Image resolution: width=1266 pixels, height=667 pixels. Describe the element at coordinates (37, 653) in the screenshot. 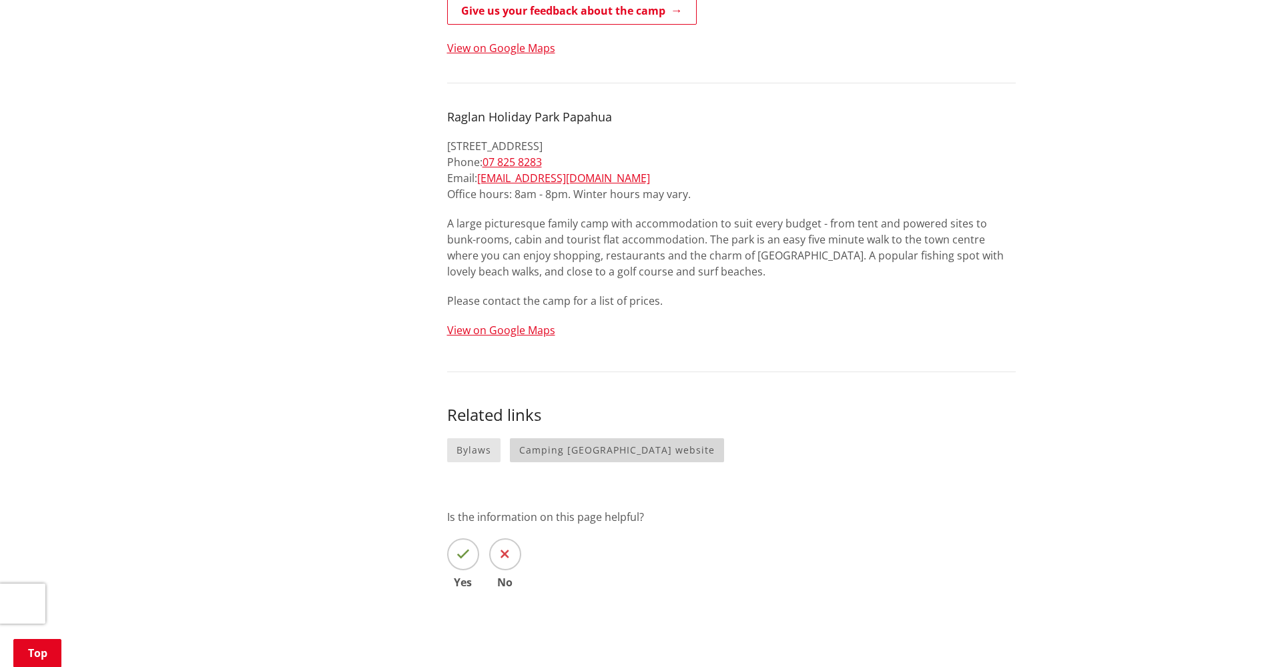

I see `a: Top` at that location.